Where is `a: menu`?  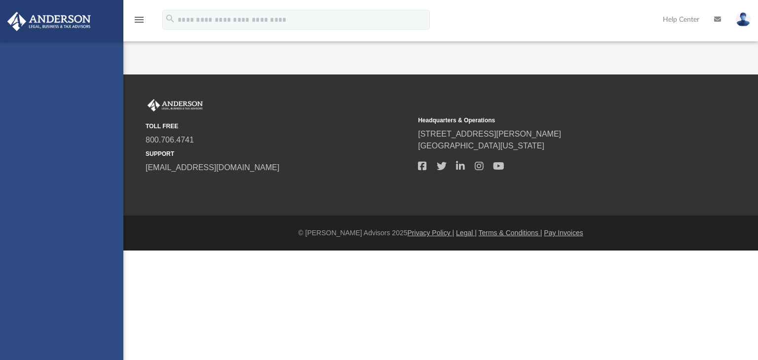 a: menu is located at coordinates (139, 22).